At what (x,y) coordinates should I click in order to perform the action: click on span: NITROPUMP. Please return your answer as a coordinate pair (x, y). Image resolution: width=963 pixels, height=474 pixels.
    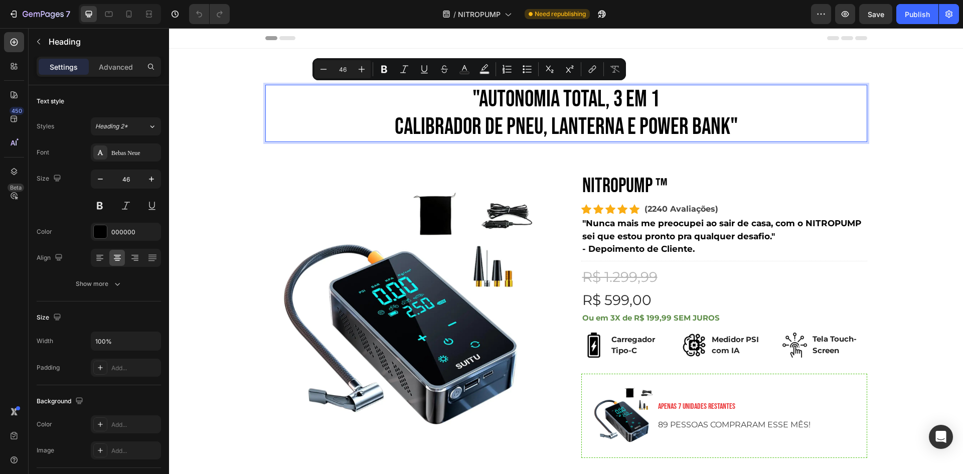
    Looking at the image, I should click on (479, 14).